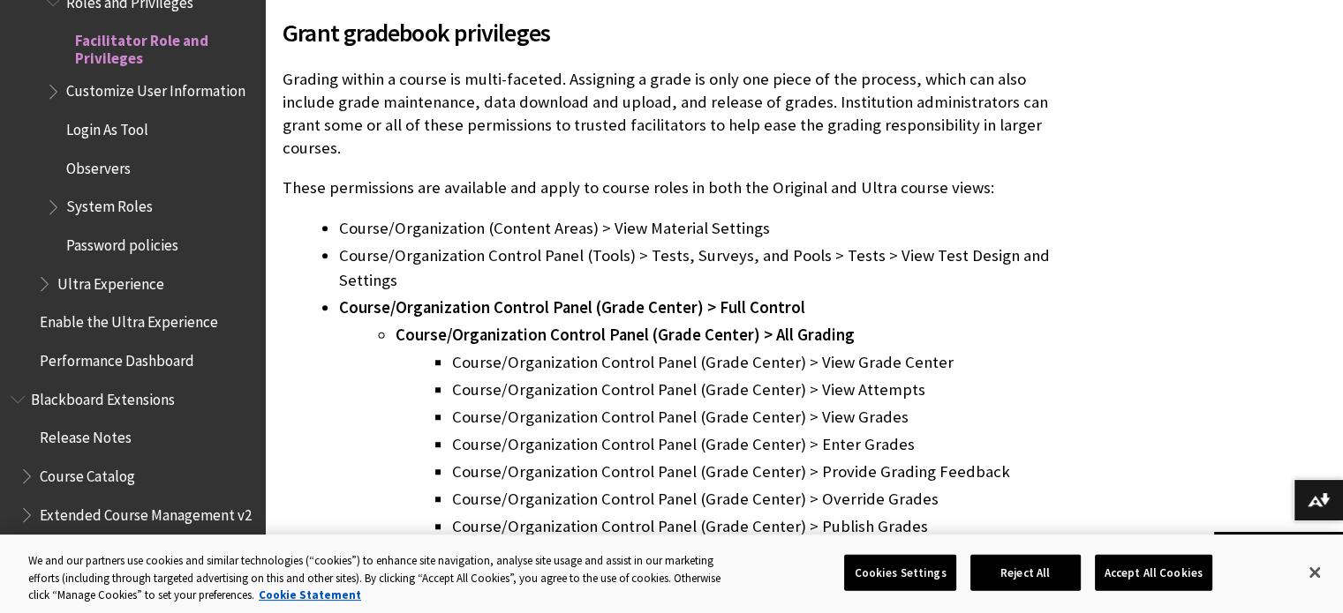  Describe the element at coordinates (107, 126) in the screenshot. I see `span: Login As Tool` at that location.